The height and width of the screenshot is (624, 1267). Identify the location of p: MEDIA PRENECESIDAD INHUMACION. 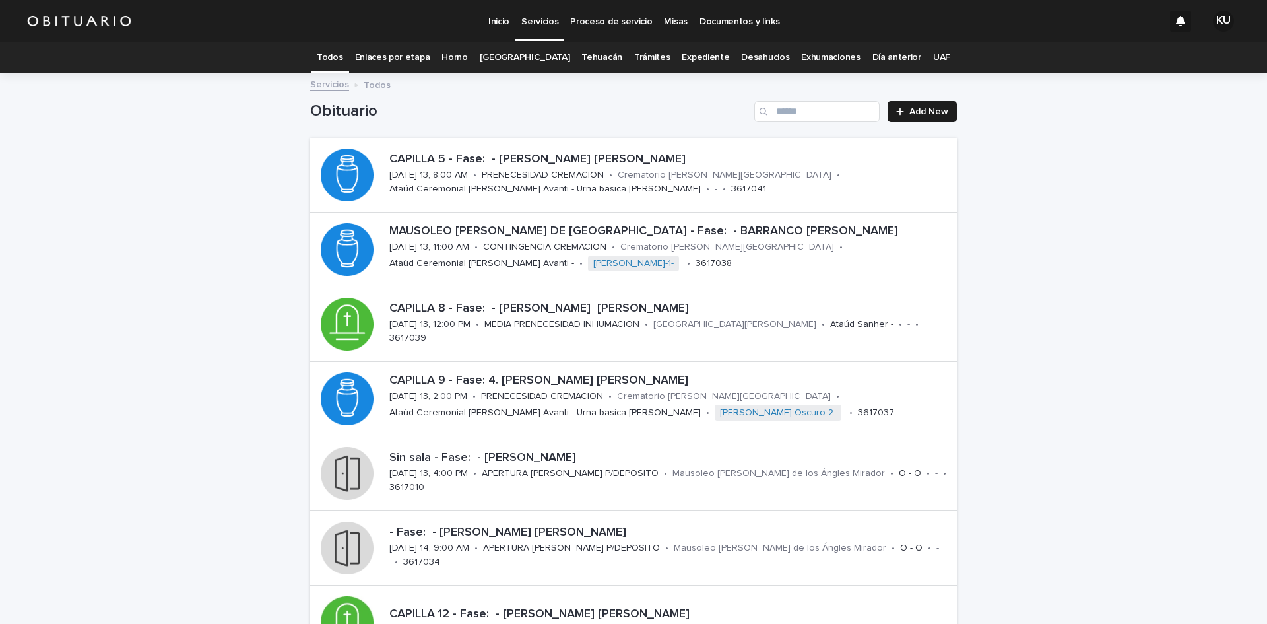
(562, 324).